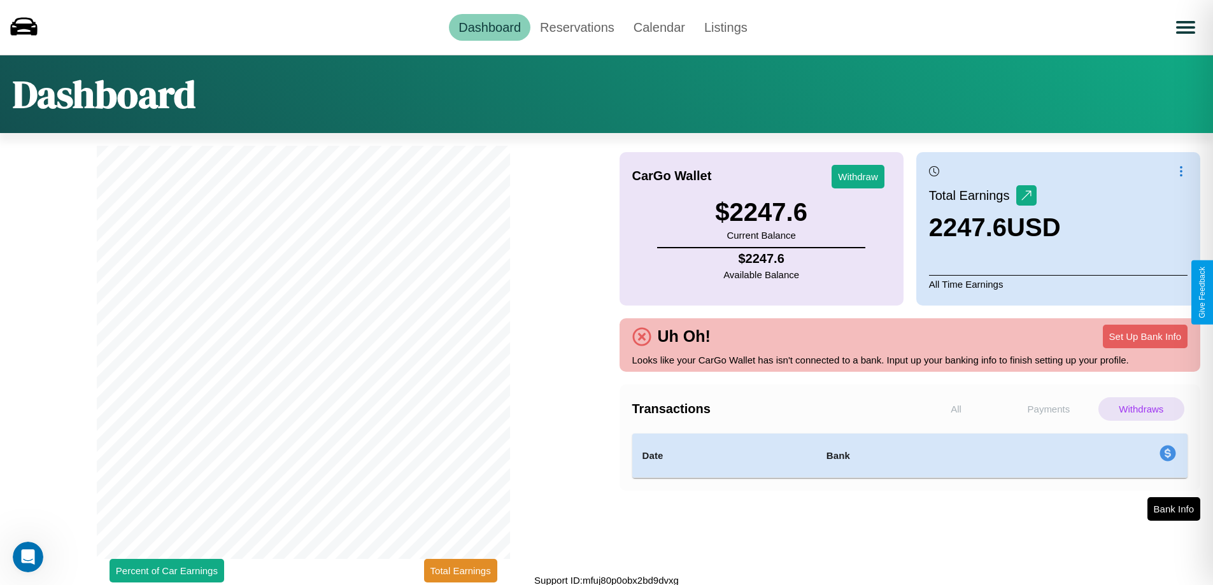  I want to click on p: All, so click(955, 409).